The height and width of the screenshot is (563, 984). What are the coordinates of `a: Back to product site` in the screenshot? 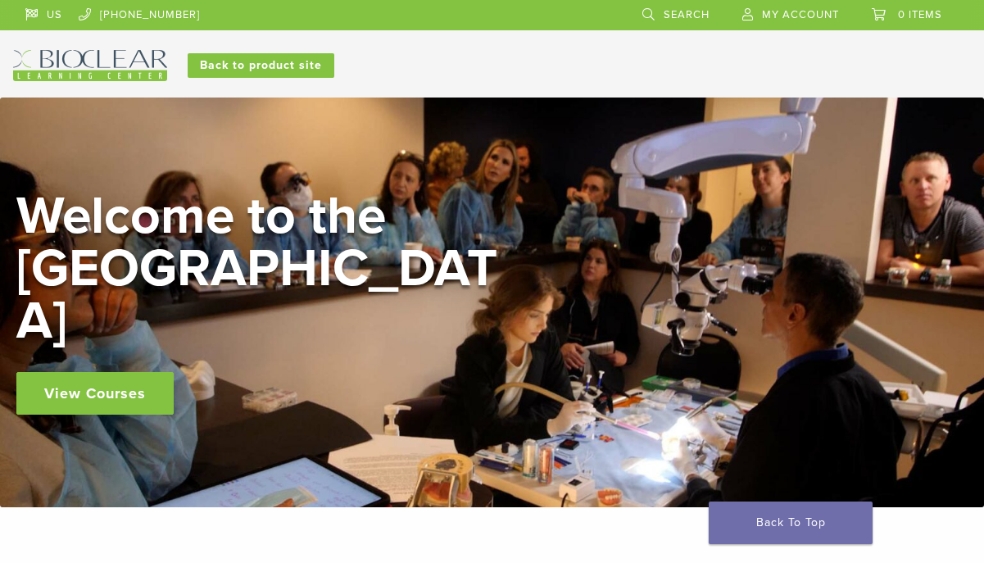 It's located at (261, 66).